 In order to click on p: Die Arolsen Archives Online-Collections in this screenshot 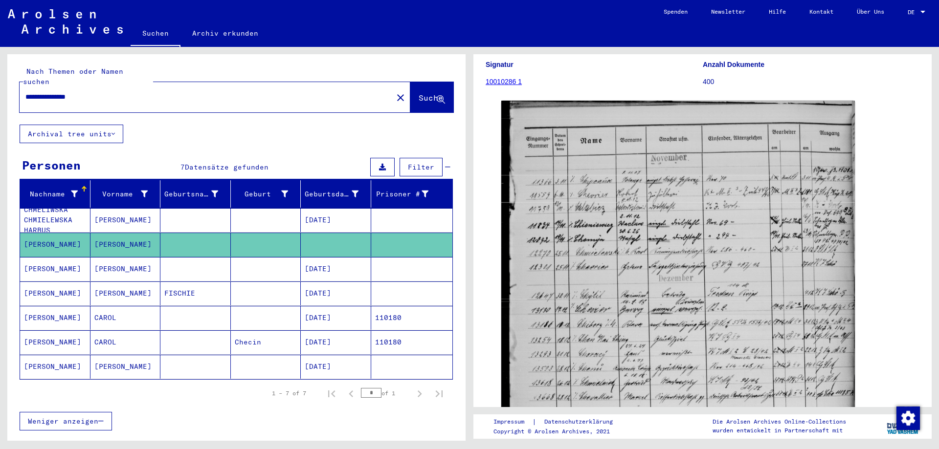, I will do `click(779, 422)`.